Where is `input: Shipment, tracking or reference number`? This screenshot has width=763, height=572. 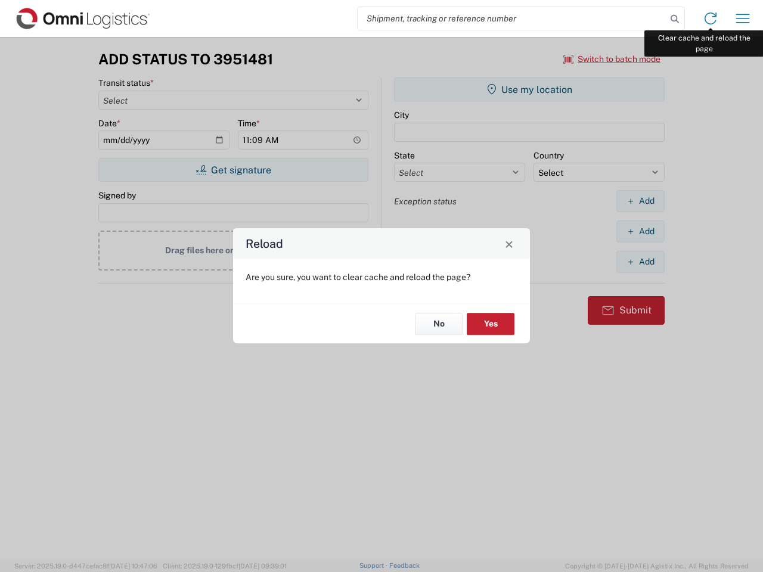
input: Shipment, tracking or reference number is located at coordinates (512, 18).